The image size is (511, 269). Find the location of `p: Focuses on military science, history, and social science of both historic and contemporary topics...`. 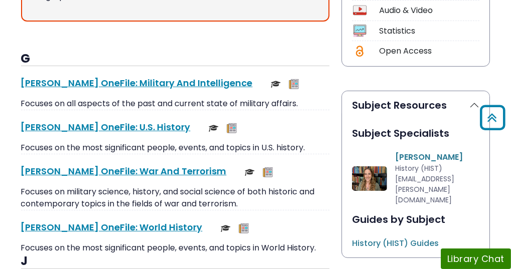

p: Focuses on military science, history, and social science of both historic and contemporary topics... is located at coordinates (176, 198).